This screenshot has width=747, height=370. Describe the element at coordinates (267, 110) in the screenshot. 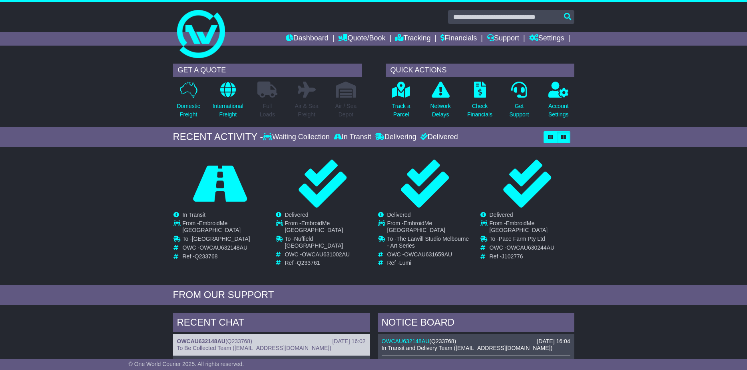

I see `p: Full Loads` at that location.